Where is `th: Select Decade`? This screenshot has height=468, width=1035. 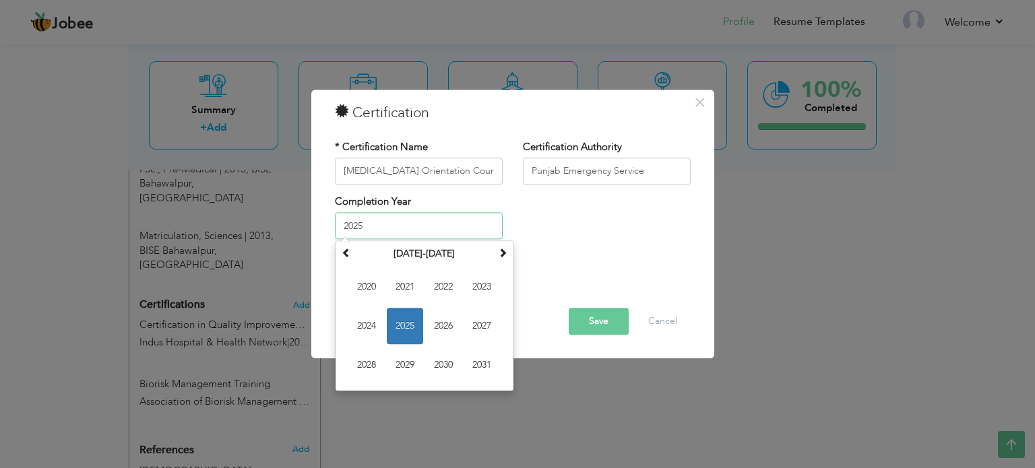
th: Select Decade is located at coordinates (425, 255).